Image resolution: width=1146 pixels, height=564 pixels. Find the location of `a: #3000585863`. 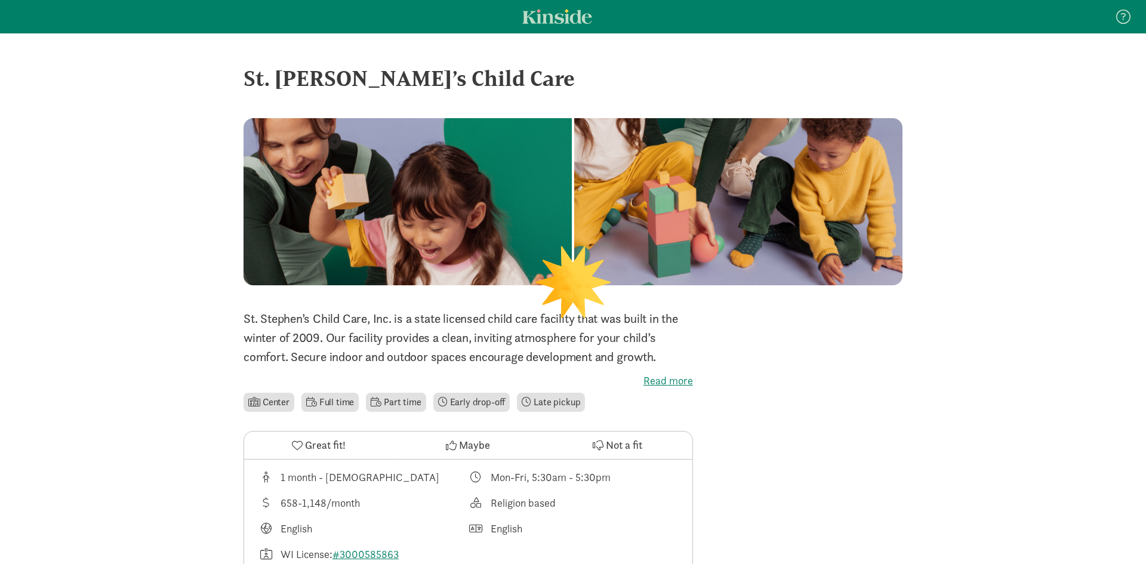

a: #3000585863 is located at coordinates (365, 554).